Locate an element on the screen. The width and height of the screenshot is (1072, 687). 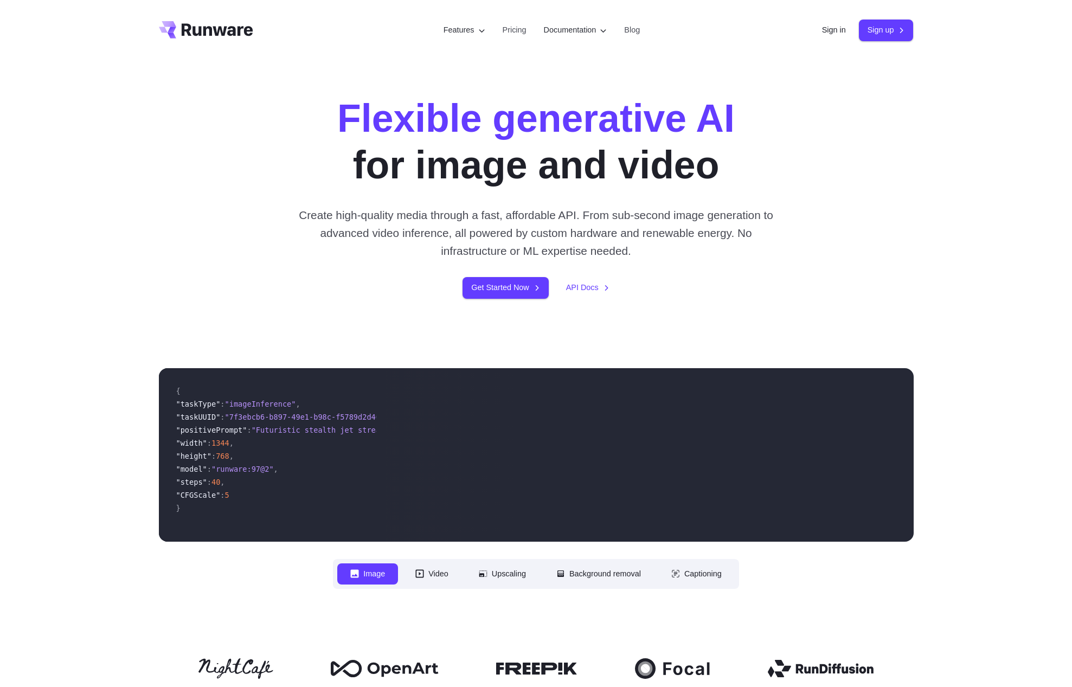
span: "positivePrompt" is located at coordinates (211, 430).